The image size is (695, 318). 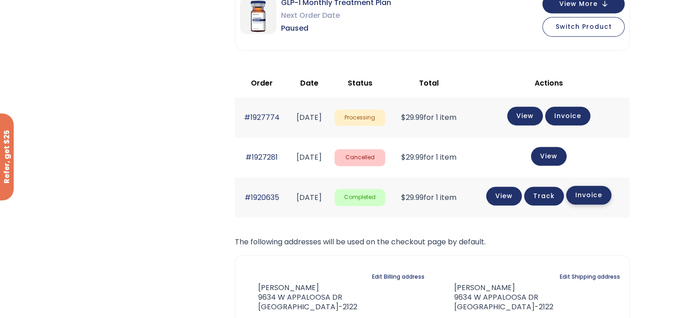 I want to click on span: Date, so click(x=309, y=83).